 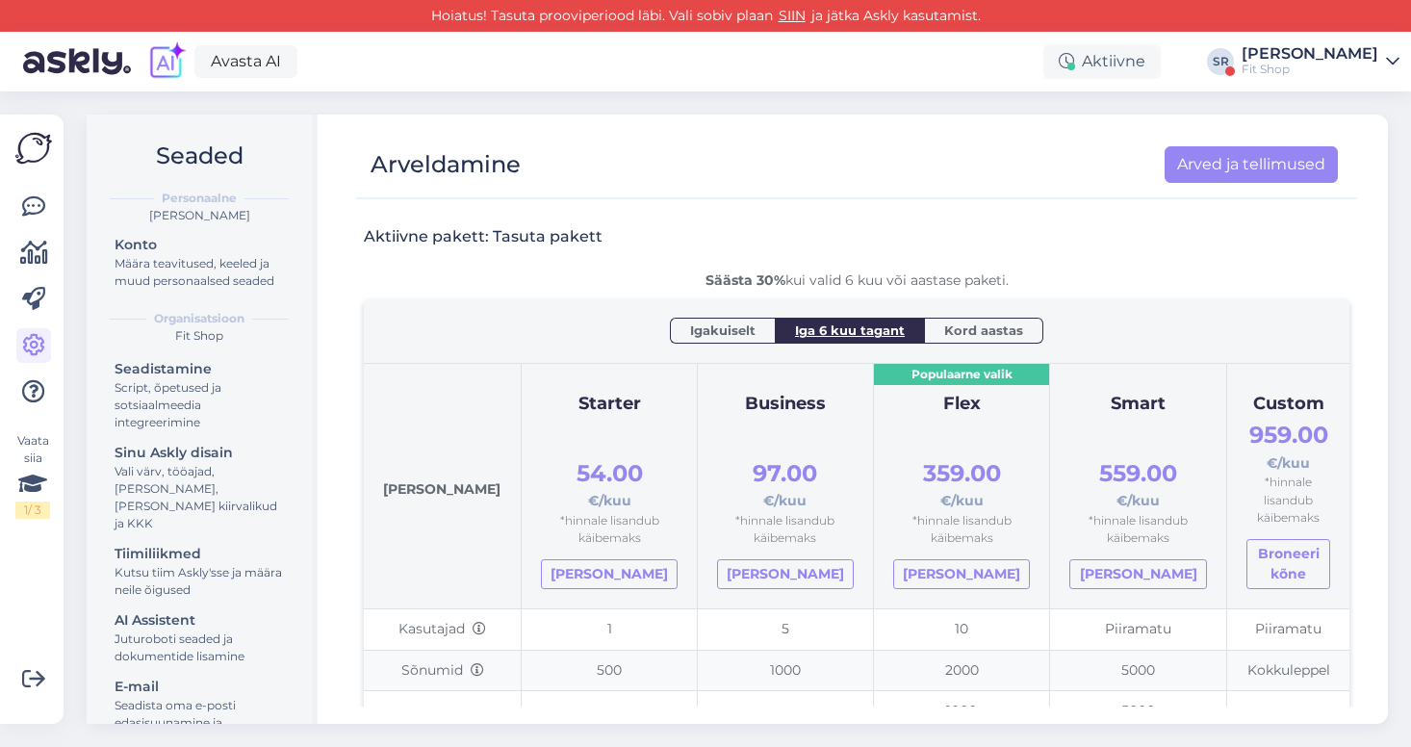 What do you see at coordinates (201, 553) in the screenshot?
I see `div: Tiimiliikmed` at bounding box center [201, 553].